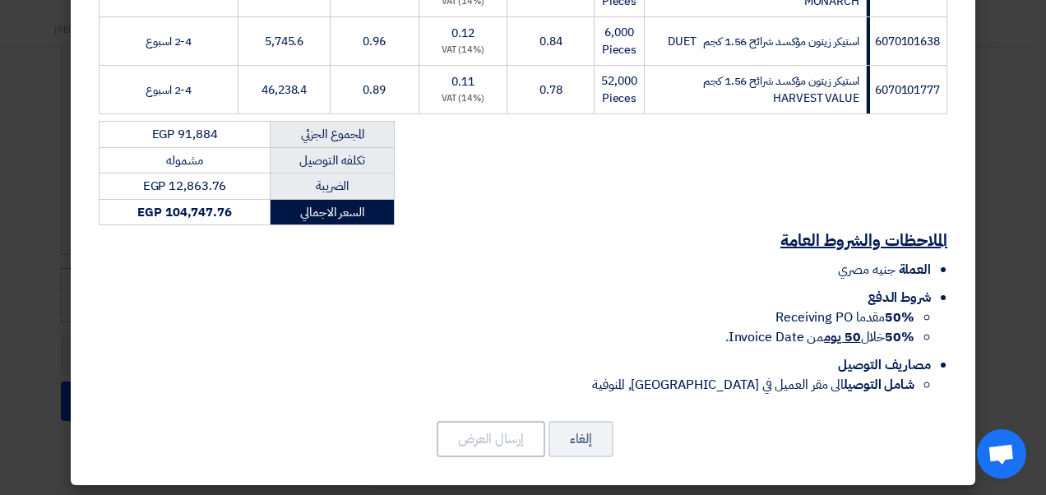 This screenshot has width=1046, height=495. I want to click on td: 6070101777, so click(906, 90).